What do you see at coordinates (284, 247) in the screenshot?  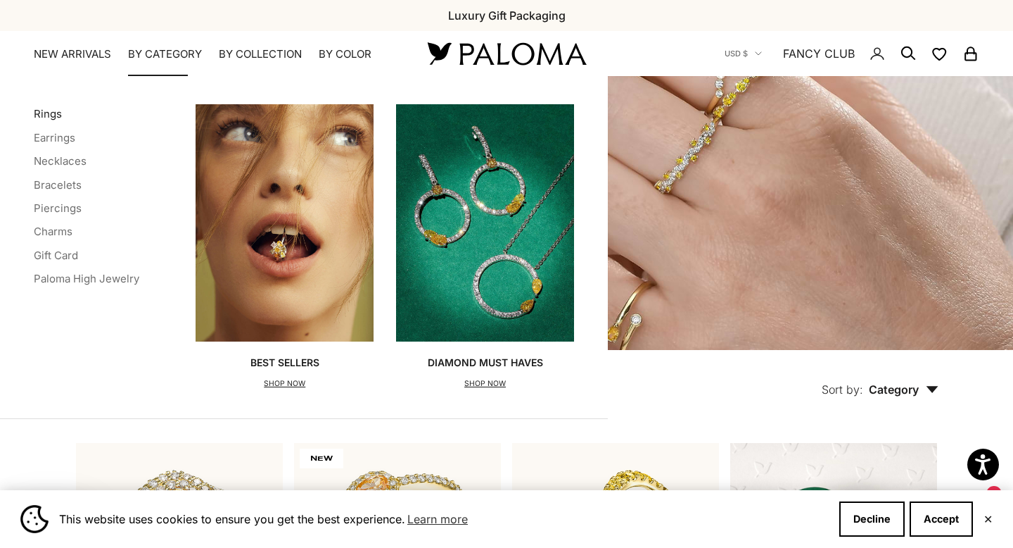 I see `a: Best SellersSHOP NOW` at bounding box center [284, 247].